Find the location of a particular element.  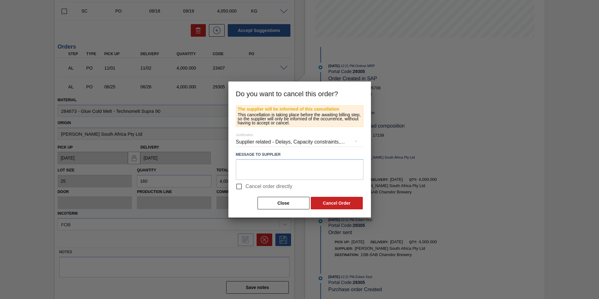

button: Cancel Order is located at coordinates (337, 203).